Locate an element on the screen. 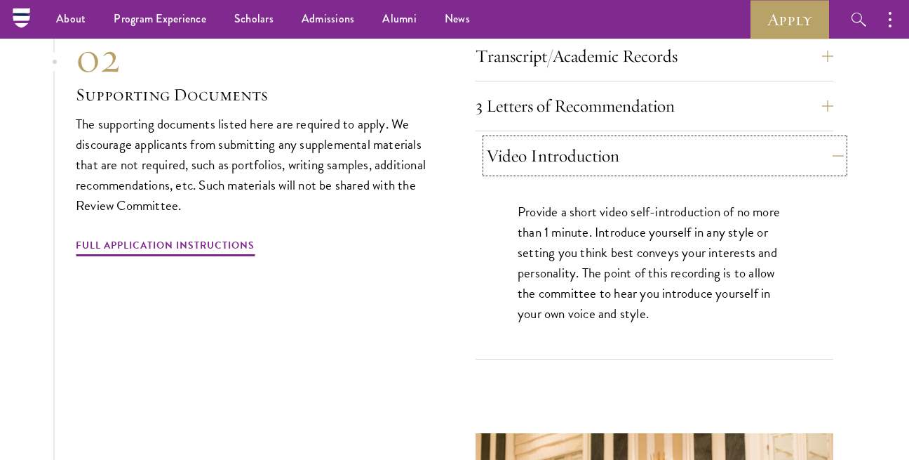 This screenshot has width=909, height=460. p: The supporting documents listed here are required to apply. We discourage applicants from submitt... is located at coordinates (255, 164).